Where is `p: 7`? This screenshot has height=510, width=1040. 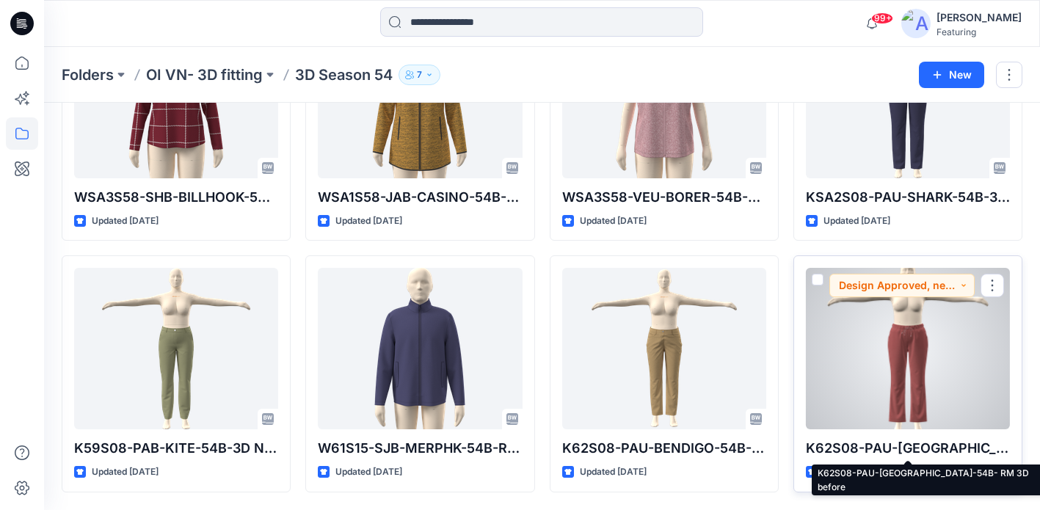 p: 7 is located at coordinates (419, 75).